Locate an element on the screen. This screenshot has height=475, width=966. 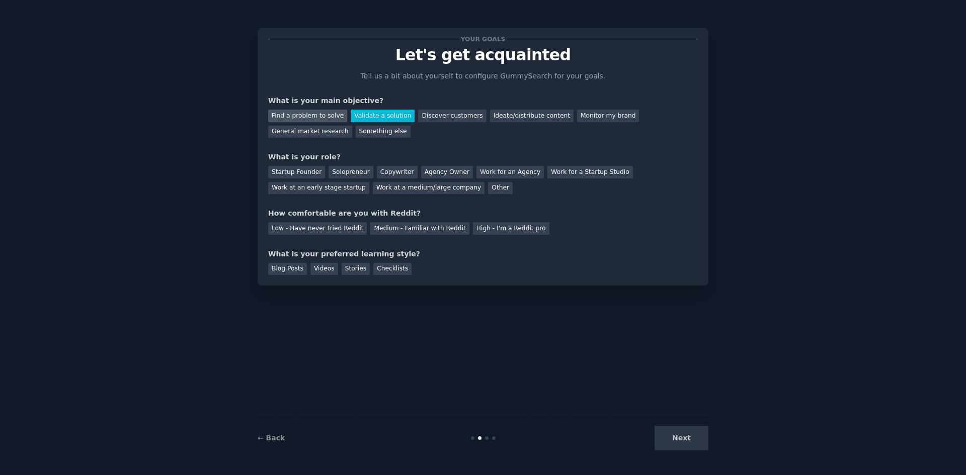
div: Validate a solution is located at coordinates (382, 116).